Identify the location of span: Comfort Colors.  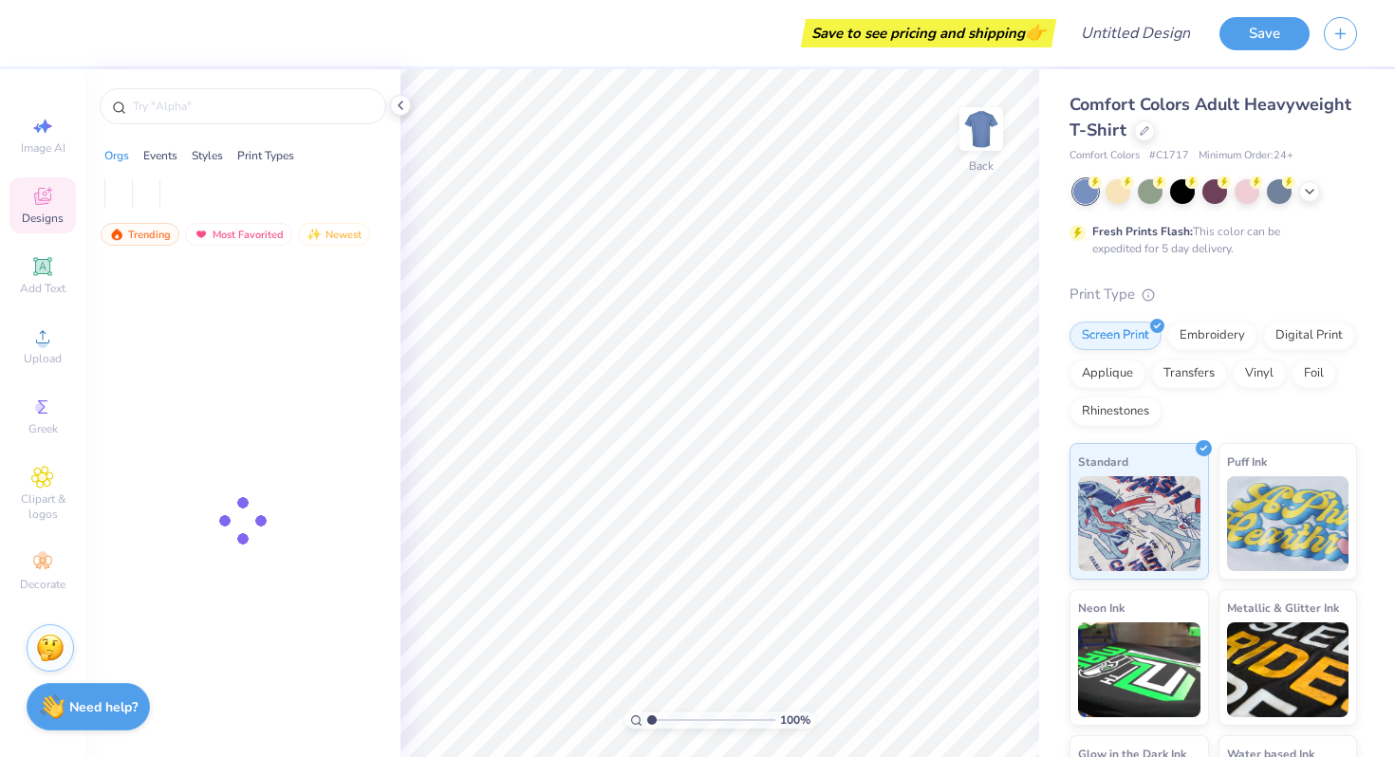
(1104, 156).